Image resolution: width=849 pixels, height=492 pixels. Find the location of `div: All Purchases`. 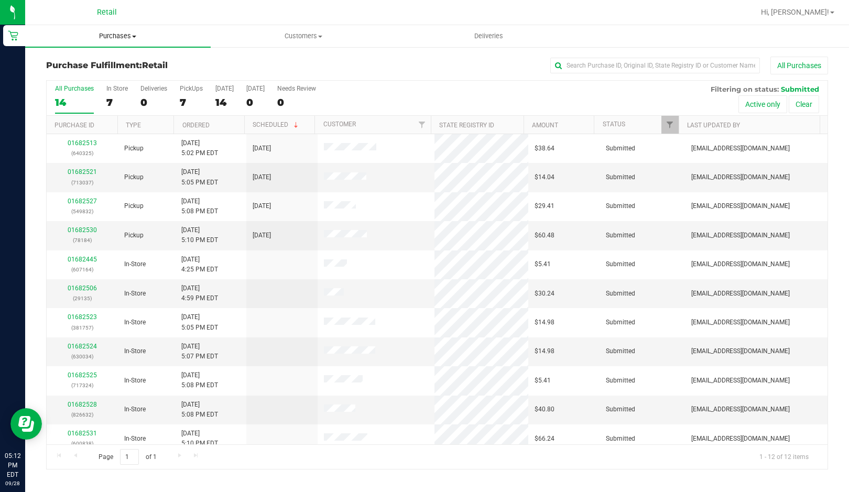

div: All Purchases is located at coordinates (74, 89).